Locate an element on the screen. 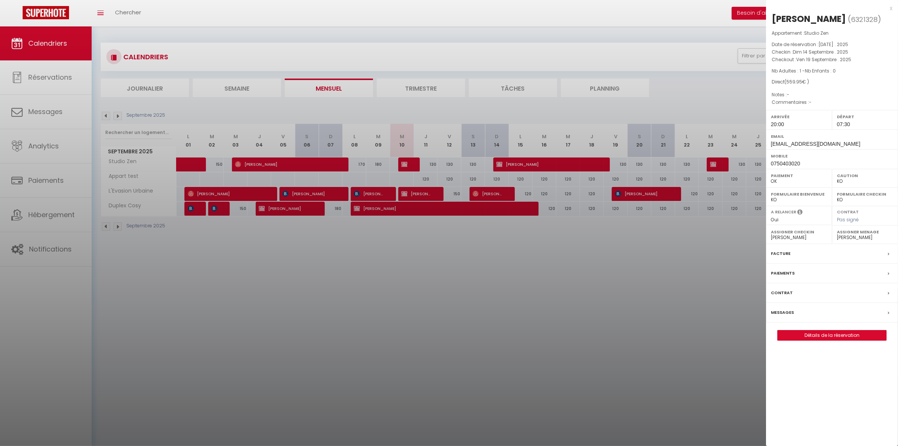  label: Mobile is located at coordinates (832, 156).